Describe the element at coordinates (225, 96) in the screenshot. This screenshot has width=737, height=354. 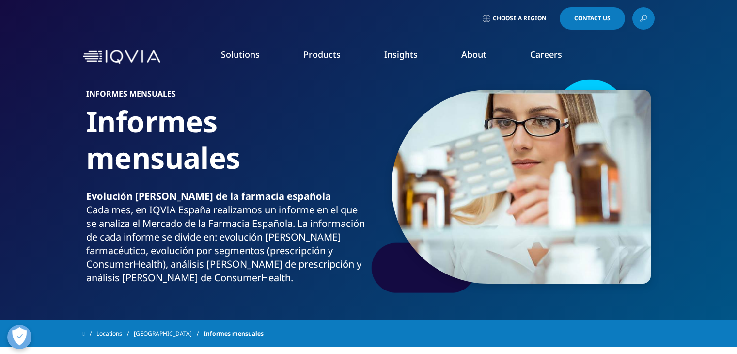
I see `h6: Informes mensuales` at that location.